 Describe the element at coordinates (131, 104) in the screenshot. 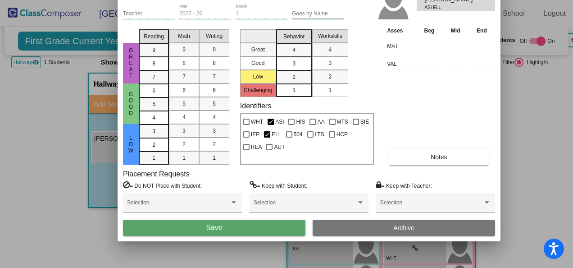

I see `span: Good` at that location.